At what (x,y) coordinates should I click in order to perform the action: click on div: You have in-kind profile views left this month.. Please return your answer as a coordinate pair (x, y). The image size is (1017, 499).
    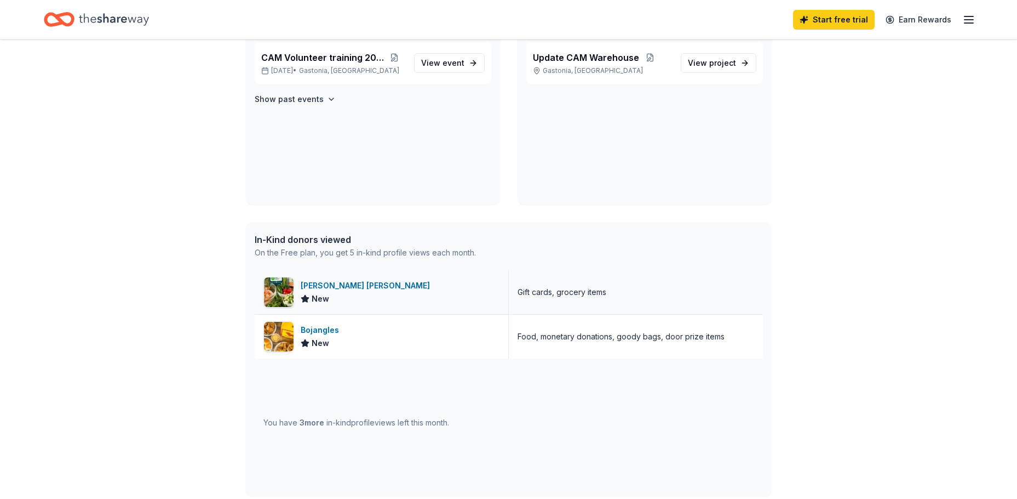
    Looking at the image, I should click on (356, 422).